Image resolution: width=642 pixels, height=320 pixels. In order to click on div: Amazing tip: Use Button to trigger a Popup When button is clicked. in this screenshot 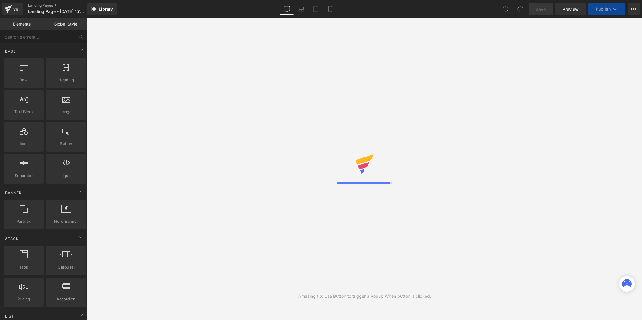, I will do `click(364, 296)`.